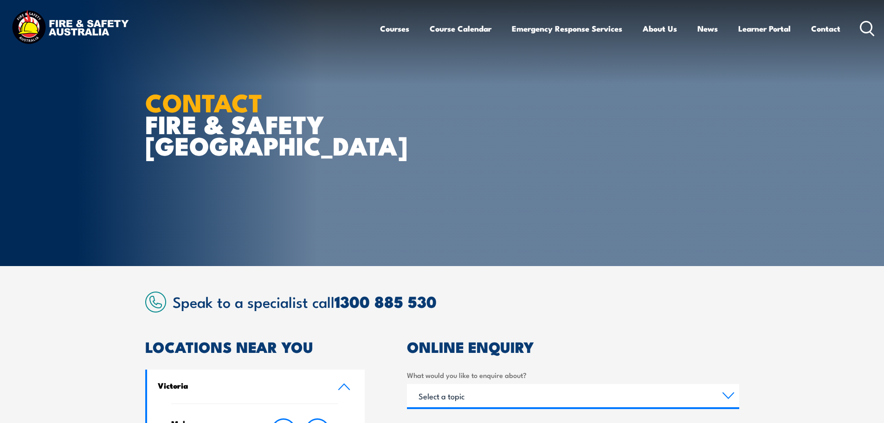 Image resolution: width=884 pixels, height=423 pixels. Describe the element at coordinates (456, 301) in the screenshot. I see `h2: Speak to a specialist call` at that location.